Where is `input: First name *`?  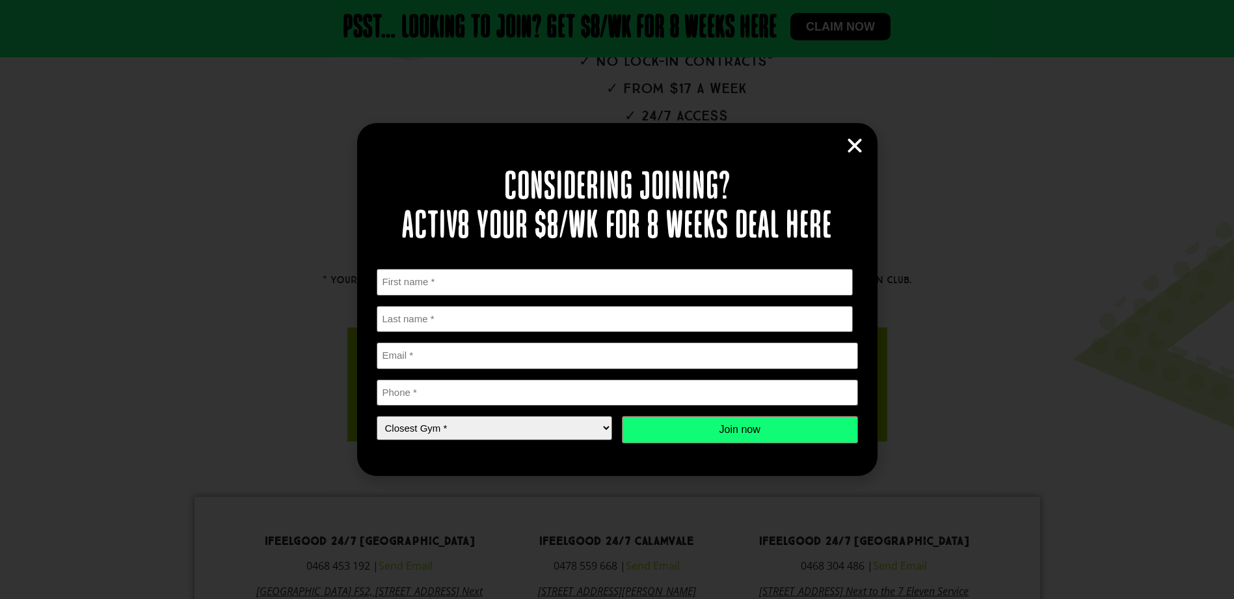
input: First name * is located at coordinates (615, 282).